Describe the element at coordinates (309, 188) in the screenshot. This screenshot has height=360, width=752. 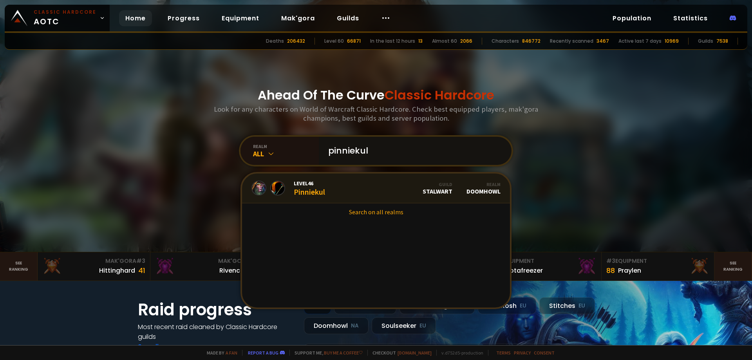
I see `div: Pinniekul` at that location.